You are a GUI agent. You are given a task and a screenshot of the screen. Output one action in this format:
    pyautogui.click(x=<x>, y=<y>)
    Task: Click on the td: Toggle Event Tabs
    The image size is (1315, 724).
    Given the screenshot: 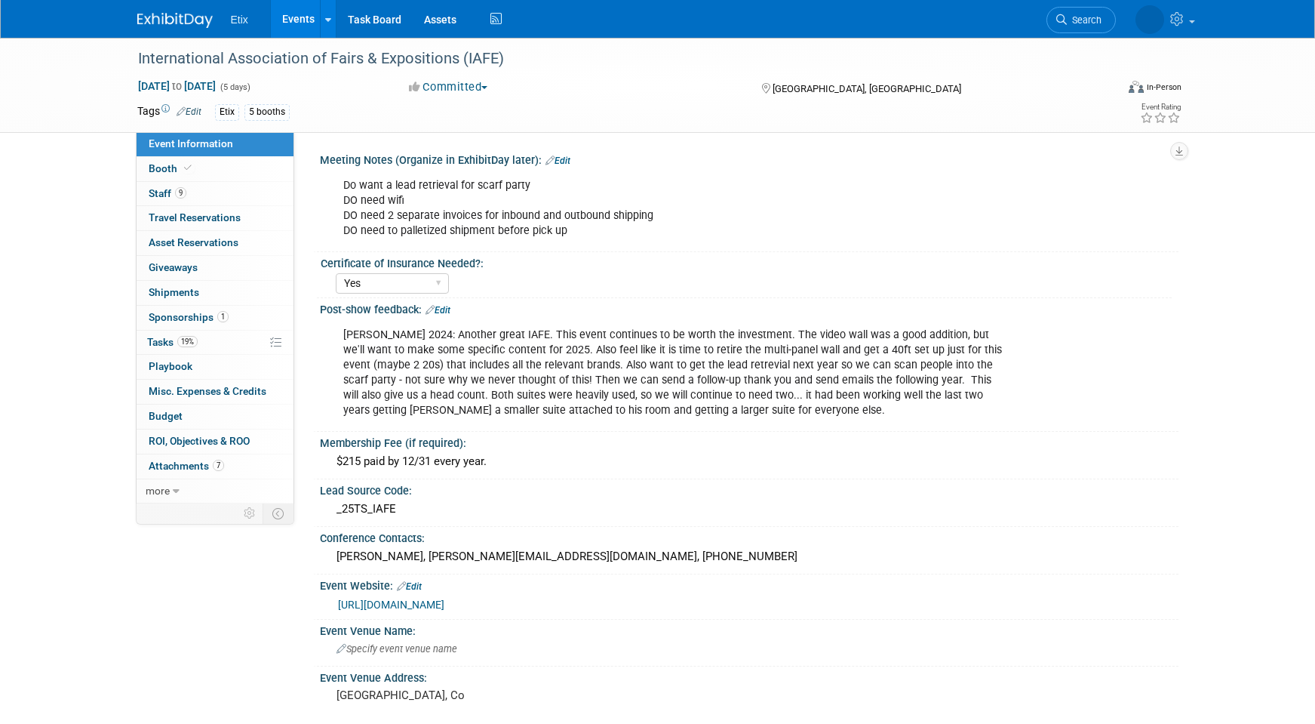 What is the action you would take?
    pyautogui.click(x=278, y=513)
    